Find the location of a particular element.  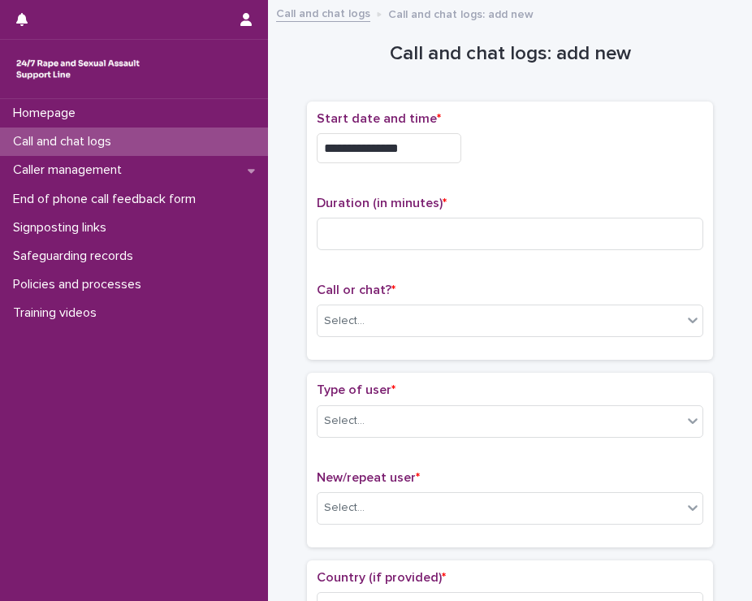

h1: Call and chat logs: add new is located at coordinates (510, 54).